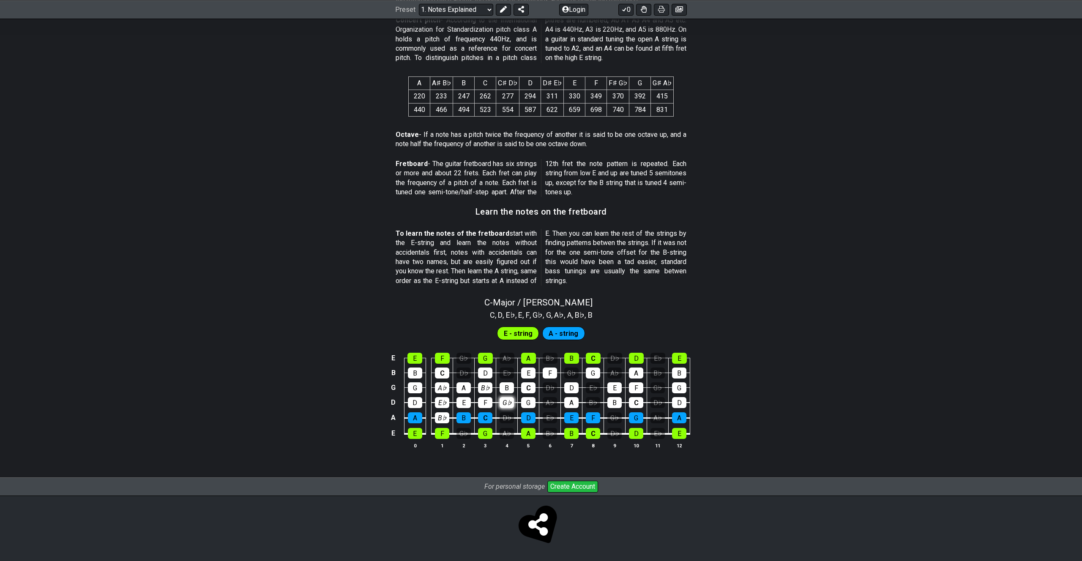 Image resolution: width=1082 pixels, height=561 pixels. Describe the element at coordinates (393, 403) in the screenshot. I see `td: D` at that location.